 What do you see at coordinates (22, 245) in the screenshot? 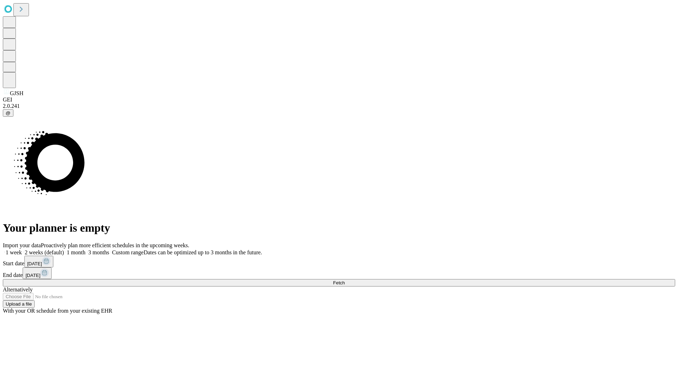
I see `span: Import your data` at bounding box center [22, 245].